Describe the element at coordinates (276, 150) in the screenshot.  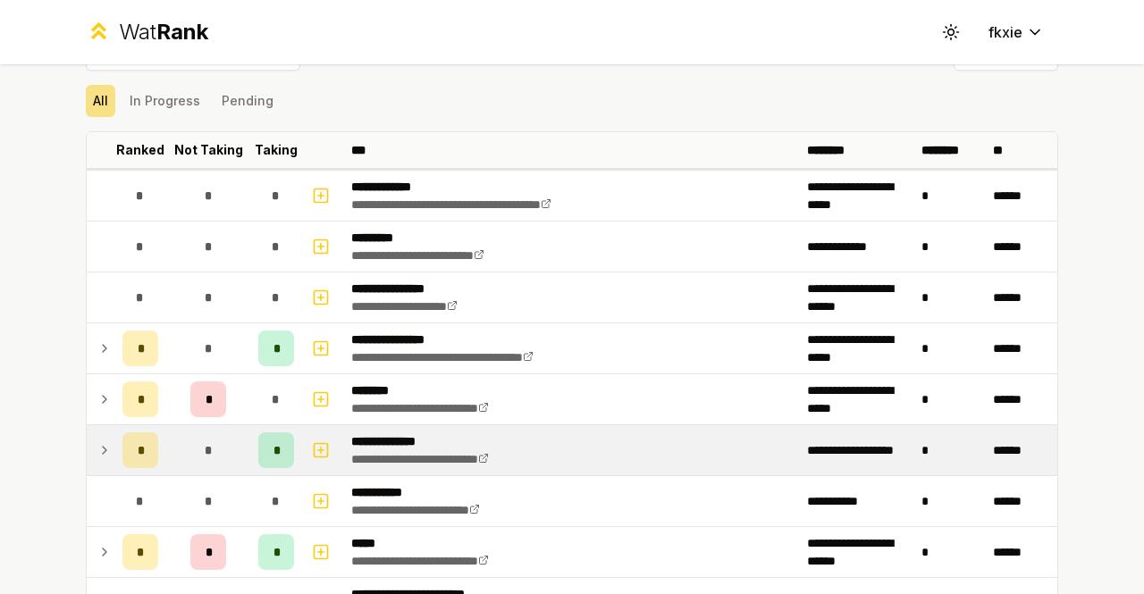
I see `p: Taking` at that location.